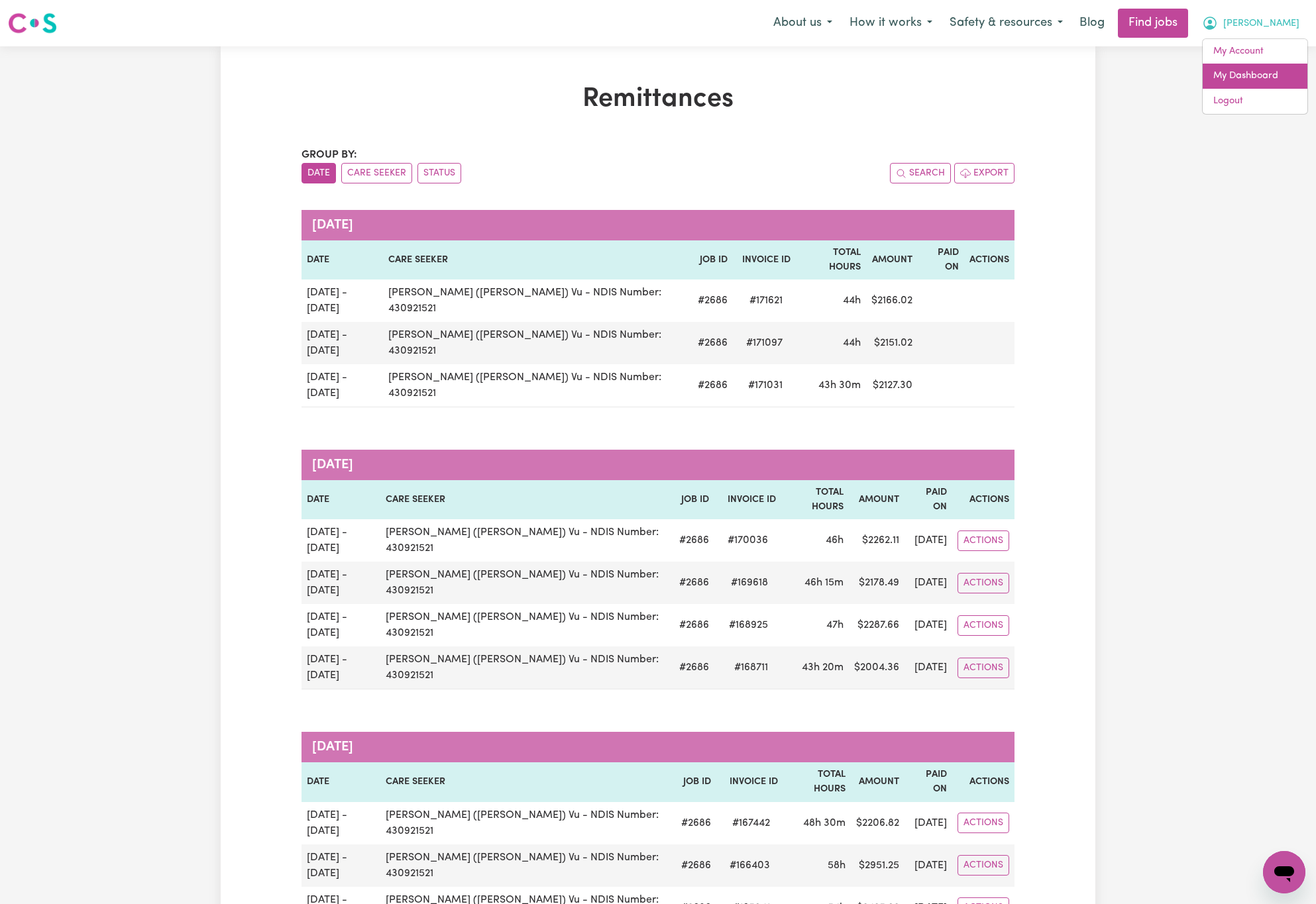 Image resolution: width=1316 pixels, height=904 pixels. What do you see at coordinates (658, 99) in the screenshot?
I see `h1: Remittances` at bounding box center [658, 99].